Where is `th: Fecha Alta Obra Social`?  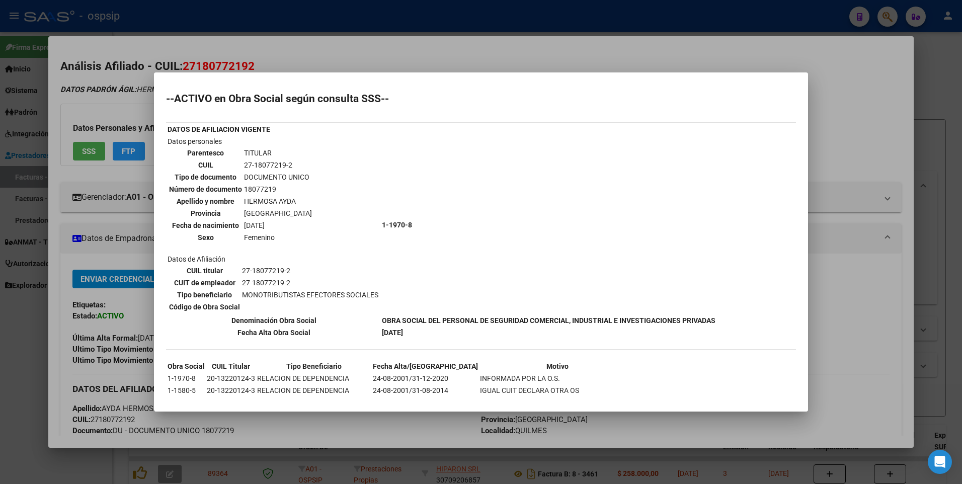
th: Fecha Alta Obra Social is located at coordinates (274, 333).